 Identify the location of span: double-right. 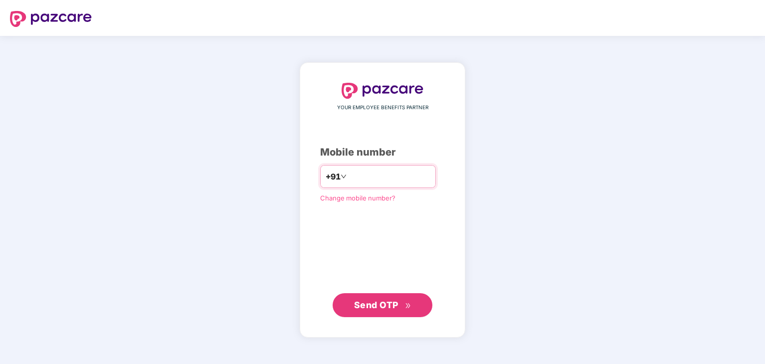
(408, 306).